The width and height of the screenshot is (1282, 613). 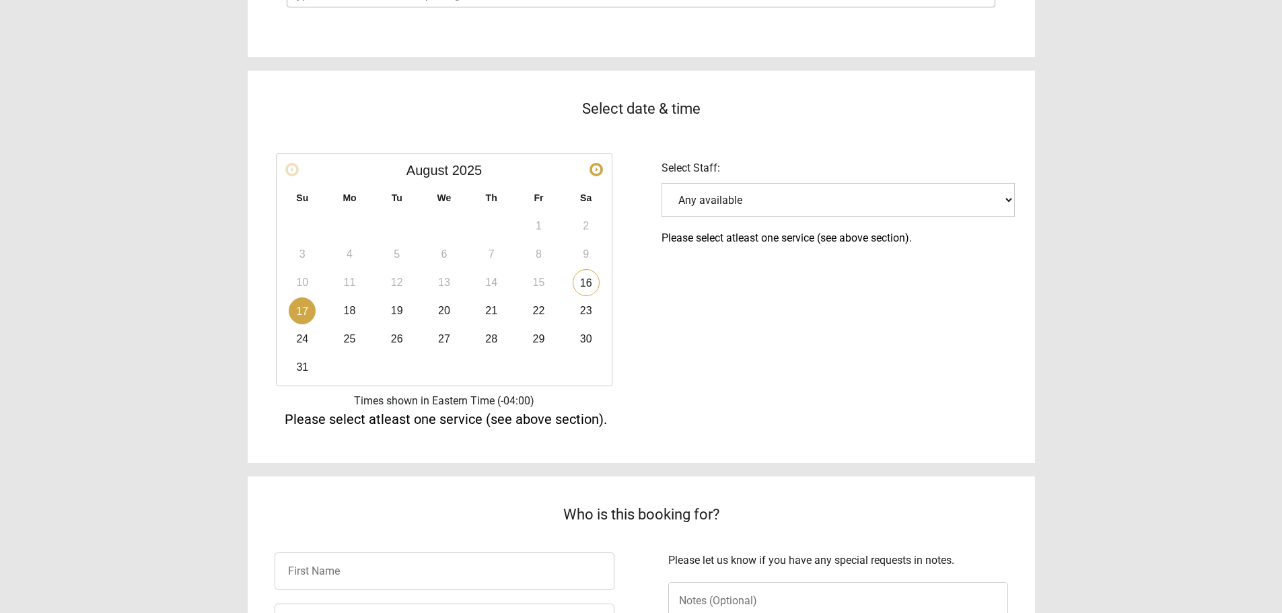 What do you see at coordinates (596, 170) in the screenshot?
I see `span: Next` at bounding box center [596, 170].